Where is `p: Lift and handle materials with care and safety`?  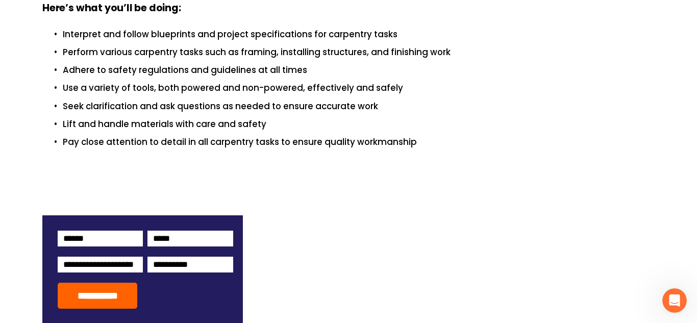 p: Lift and handle materials with care and safety is located at coordinates (359, 124).